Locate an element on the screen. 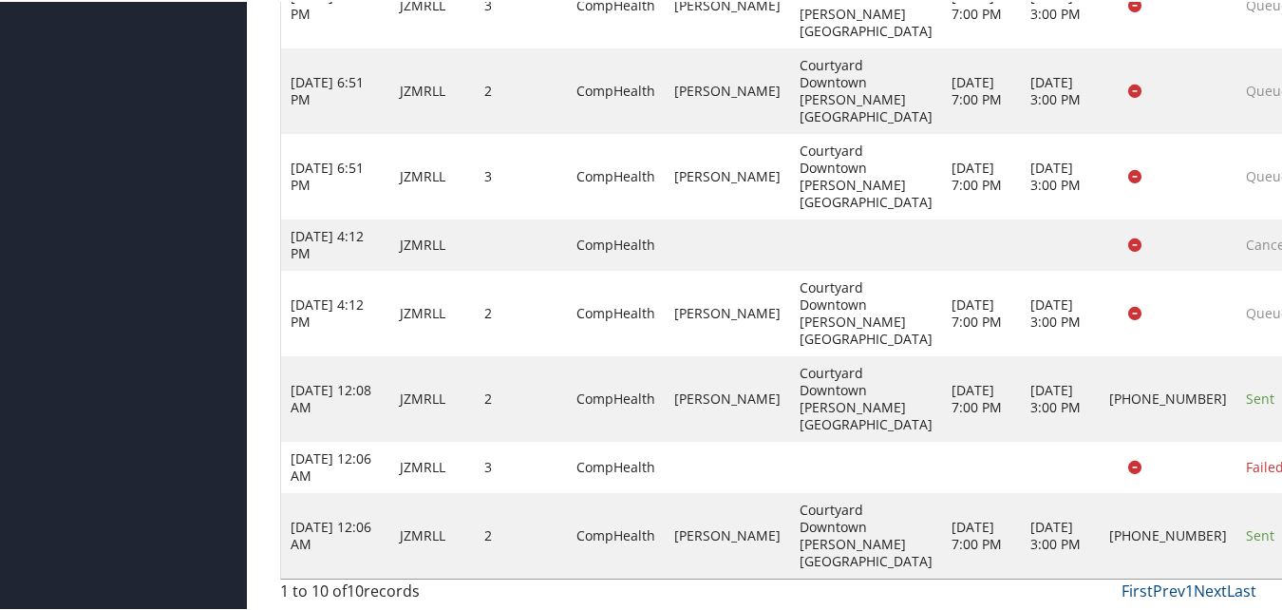 Image resolution: width=1282 pixels, height=610 pixels. div: 1 to 10 of records is located at coordinates (391, 594).